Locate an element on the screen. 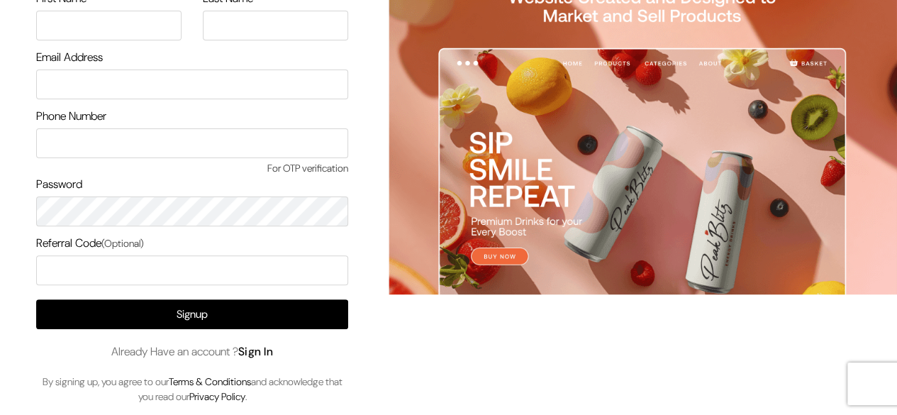 The width and height of the screenshot is (897, 415). a: Terms & Conditions is located at coordinates (210, 382).